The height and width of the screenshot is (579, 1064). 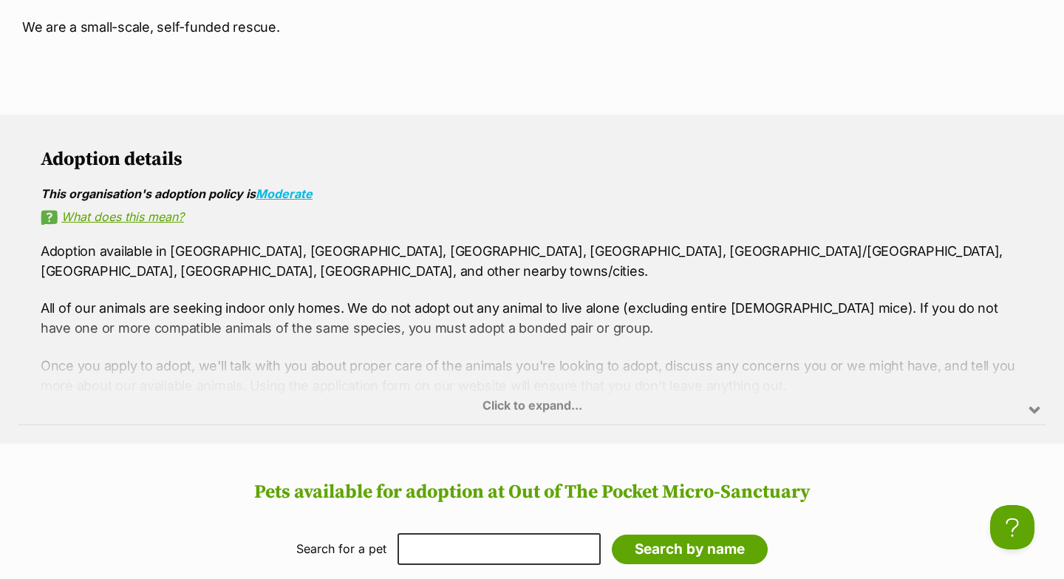 What do you see at coordinates (267, 27) in the screenshot?
I see `p: We are a small-scale, self-funded rescue.` at bounding box center [267, 27].